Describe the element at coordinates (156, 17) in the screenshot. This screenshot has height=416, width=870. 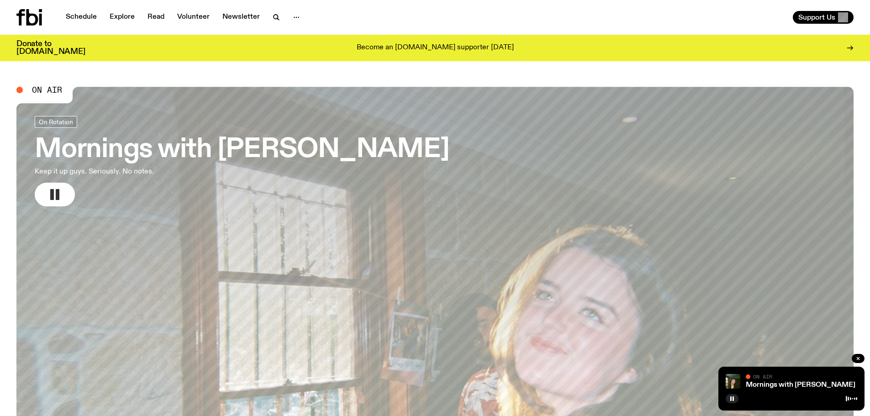
I see `a: Read` at that location.